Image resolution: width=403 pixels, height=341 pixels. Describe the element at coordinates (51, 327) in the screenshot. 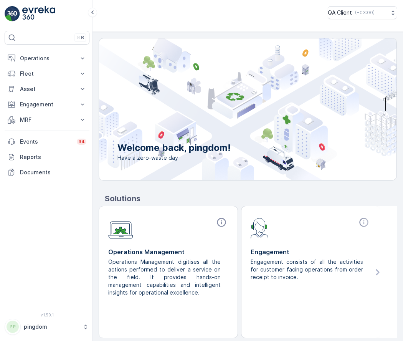

I see `p: pingdom` at that location.